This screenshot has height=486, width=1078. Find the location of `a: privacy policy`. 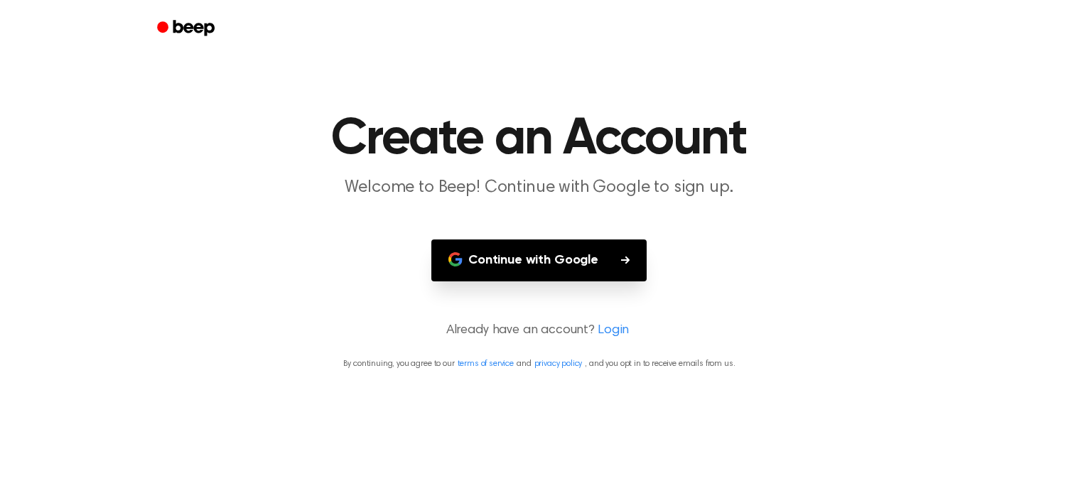

a: privacy policy is located at coordinates (558, 364).